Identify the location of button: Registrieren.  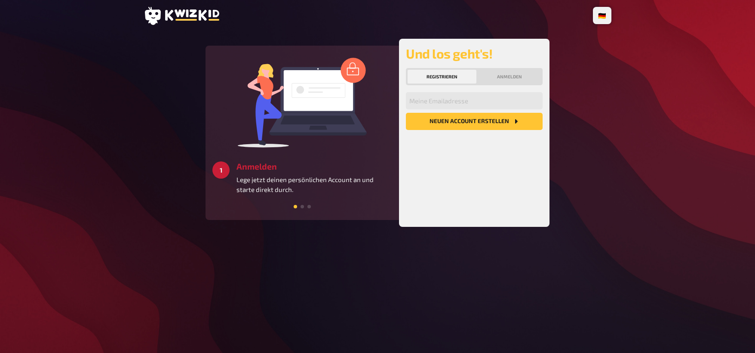
(442, 77).